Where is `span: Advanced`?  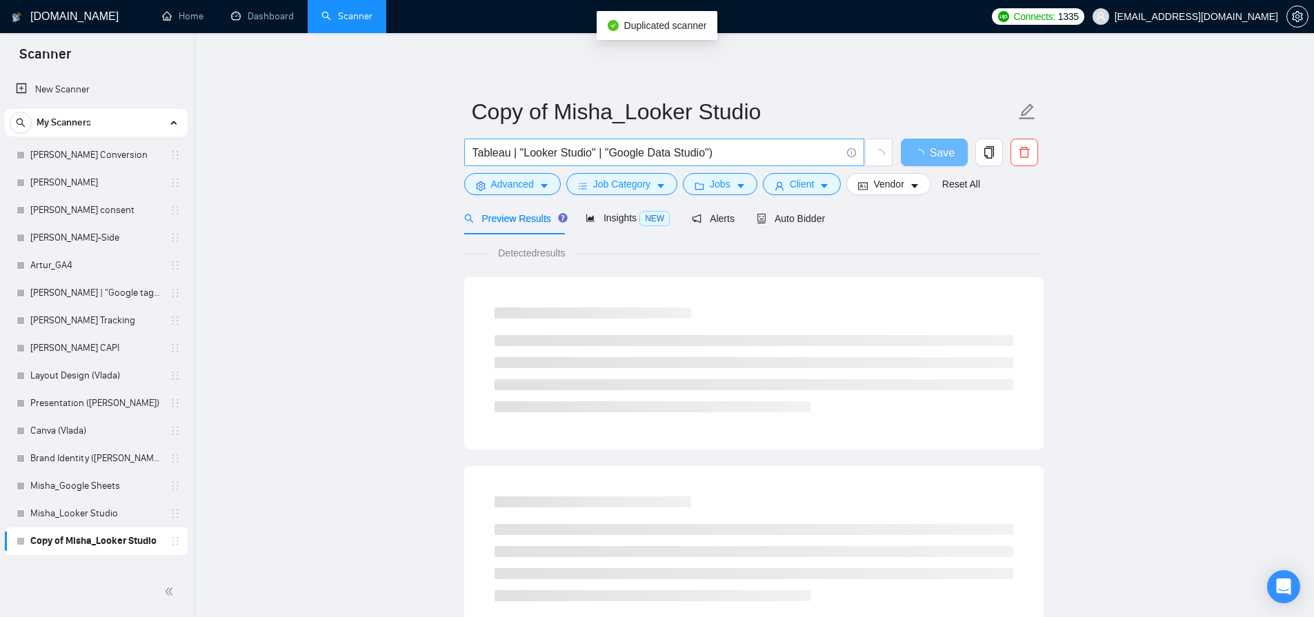 span: Advanced is located at coordinates (512, 184).